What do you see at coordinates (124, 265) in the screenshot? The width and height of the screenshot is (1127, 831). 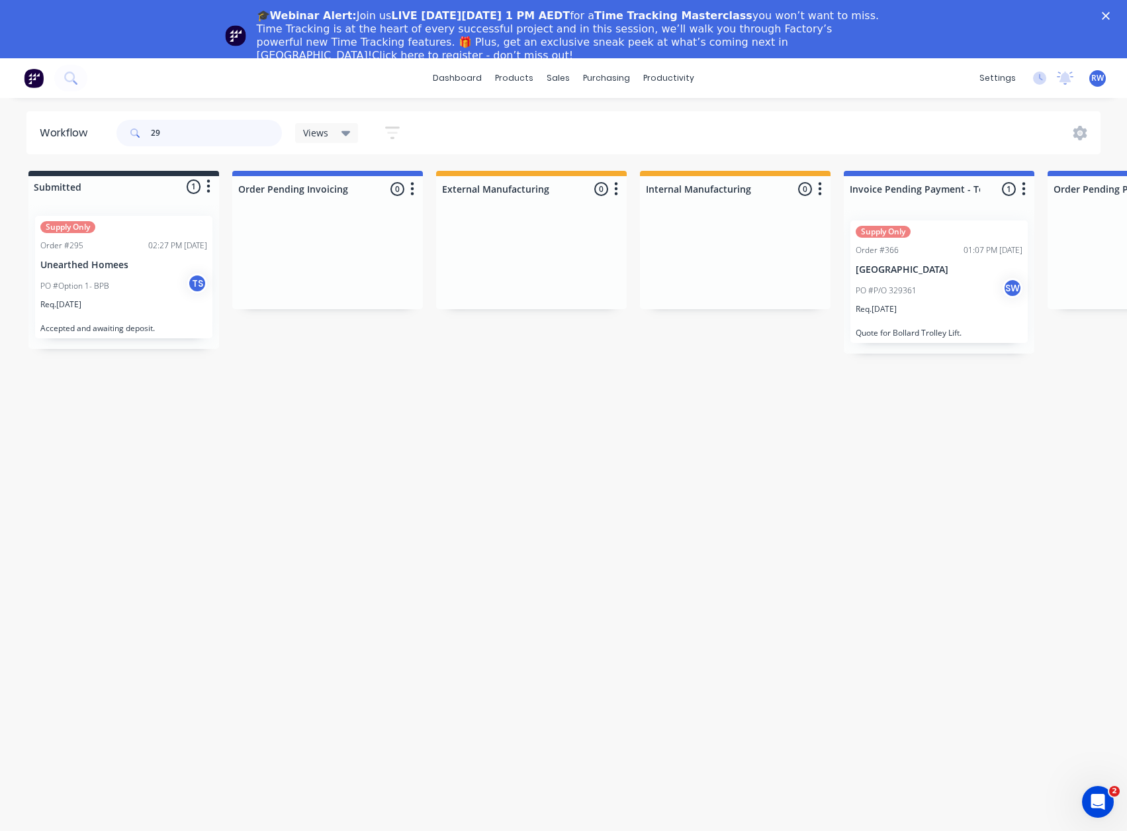 I see `p: Unearthed Homees` at bounding box center [124, 265].